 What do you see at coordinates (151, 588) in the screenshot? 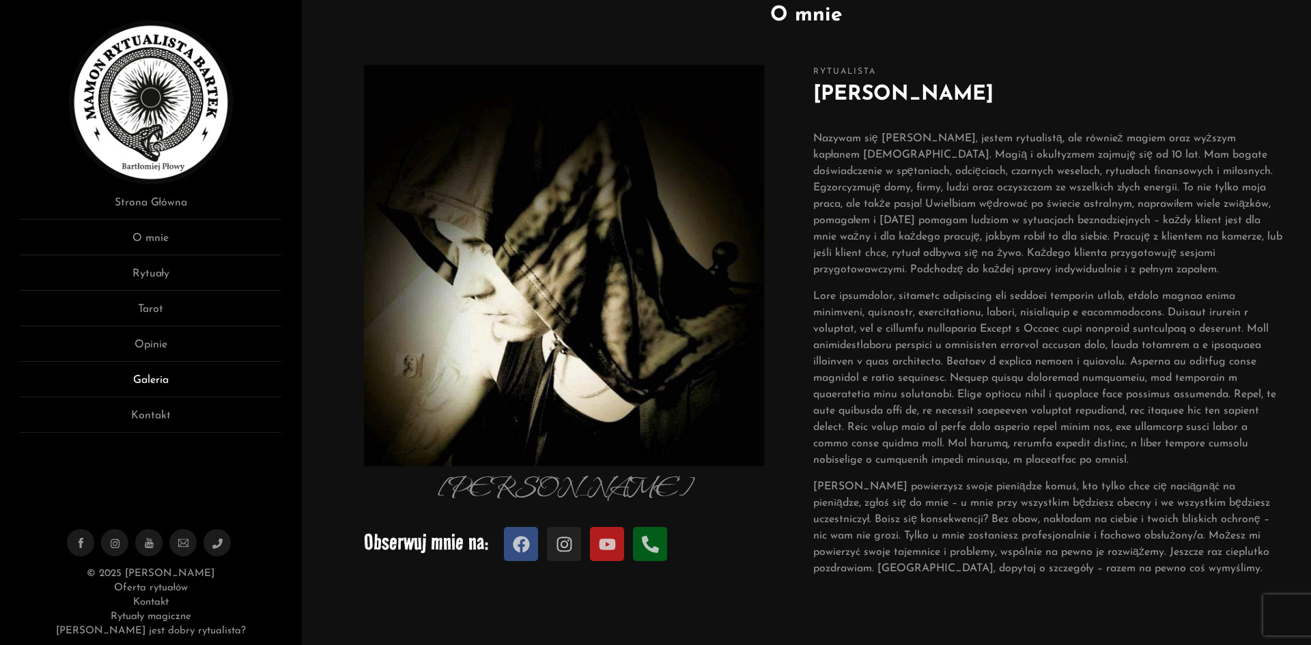
I see `a: Oferta rytuałów` at bounding box center [151, 588].